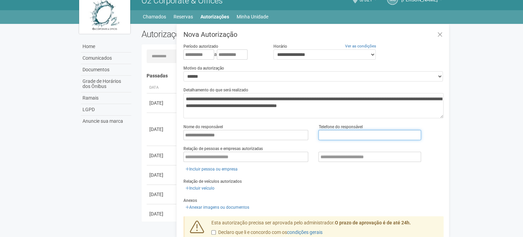 The width and height of the screenshot is (523, 237). What do you see at coordinates (360, 46) in the screenshot?
I see `a: Ver as condições` at bounding box center [360, 46].